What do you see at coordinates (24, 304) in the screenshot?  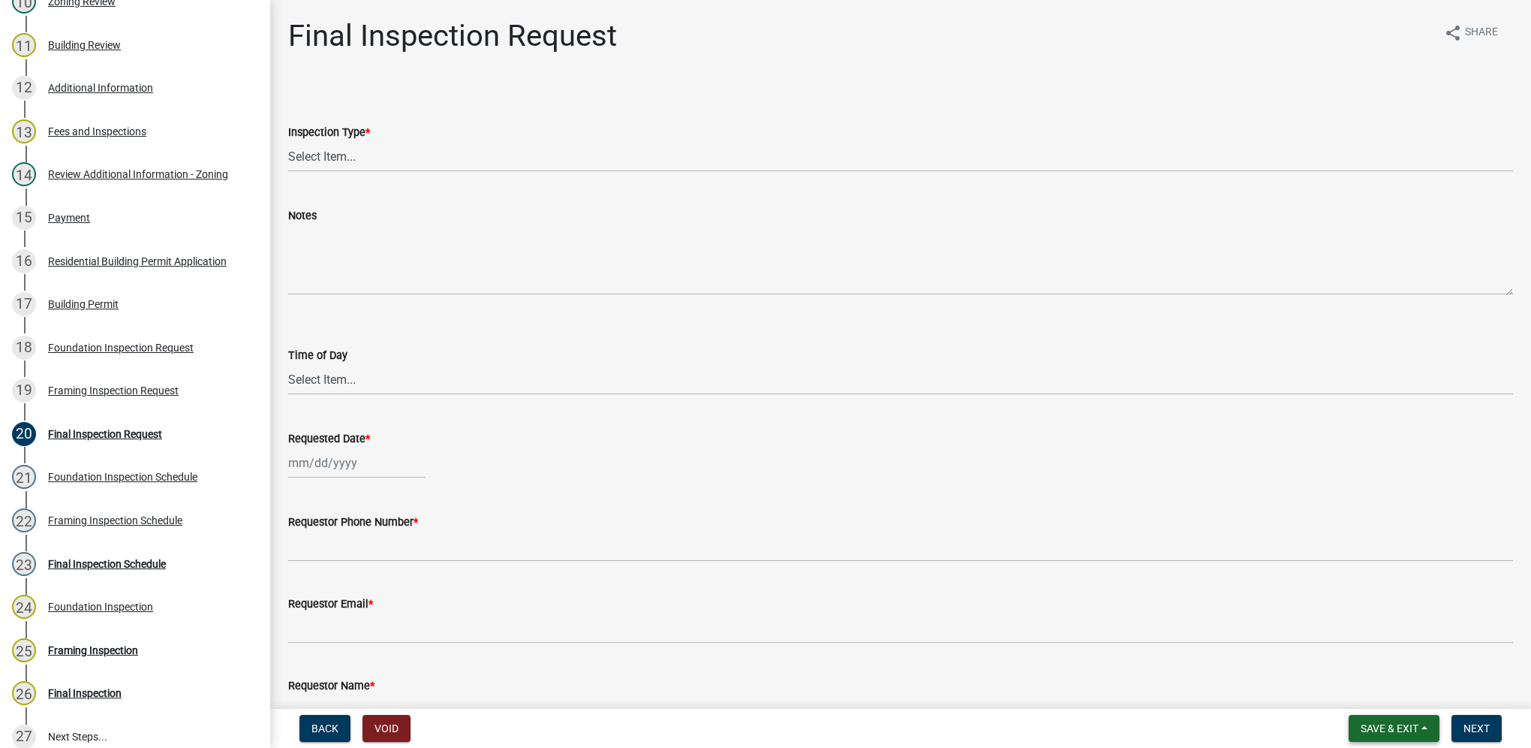 I see `div: 17` at bounding box center [24, 304].